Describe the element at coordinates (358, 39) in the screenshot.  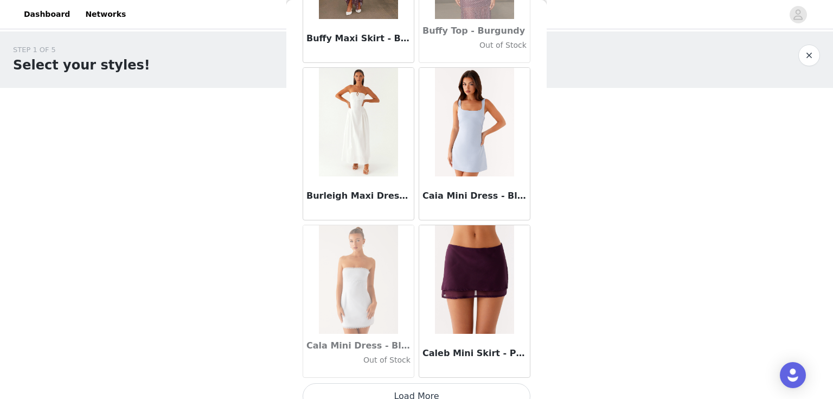
I see `h3: Buffy Maxi Skirt - Burgundy` at that location.